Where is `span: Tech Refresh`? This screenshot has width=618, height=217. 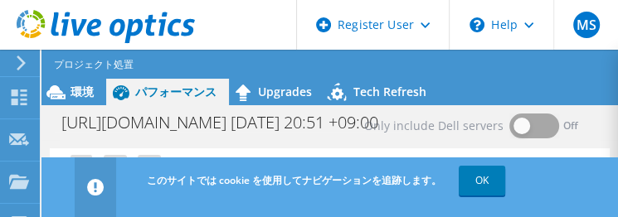
span: Tech Refresh is located at coordinates (390, 91).